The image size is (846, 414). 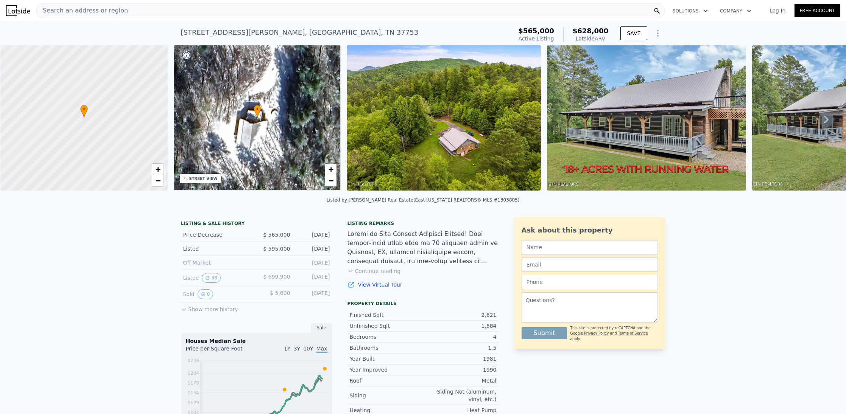 I want to click on button: SAVE, so click(x=634, y=33).